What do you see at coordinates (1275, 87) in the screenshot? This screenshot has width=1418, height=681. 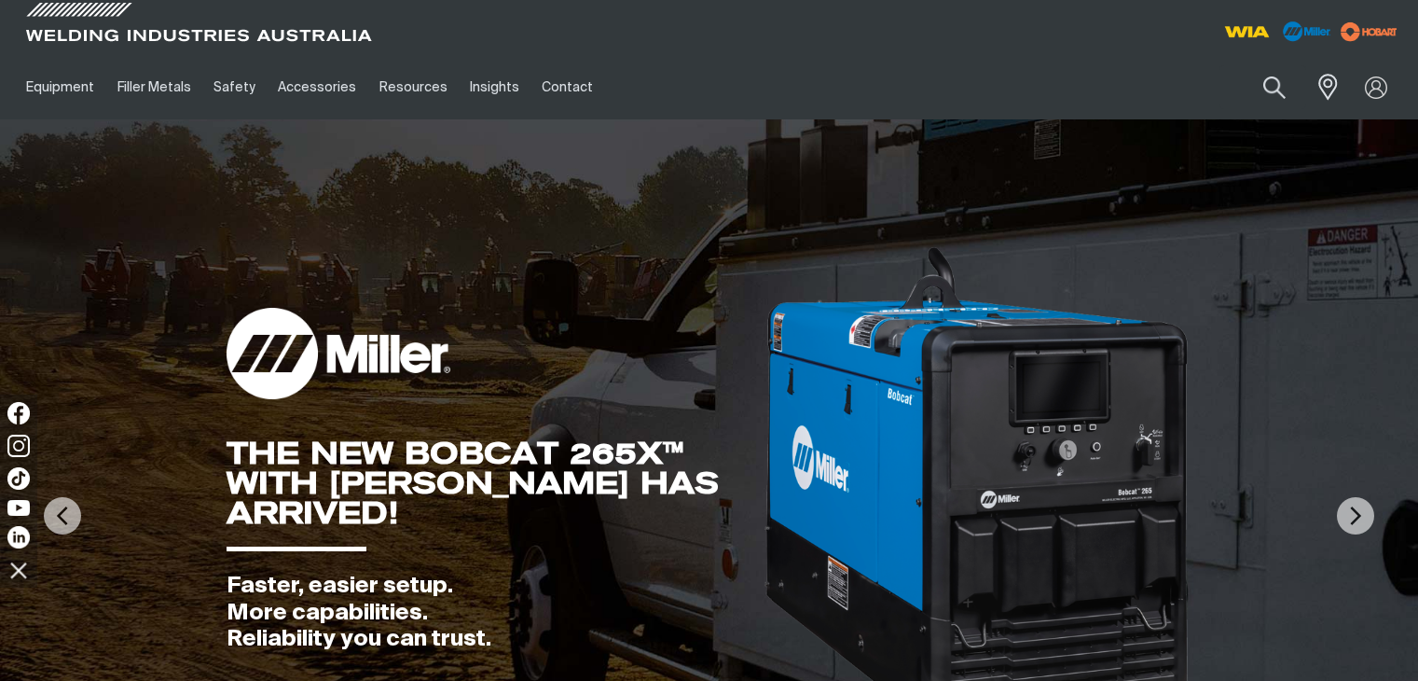 I see `button: Search products` at bounding box center [1275, 87].